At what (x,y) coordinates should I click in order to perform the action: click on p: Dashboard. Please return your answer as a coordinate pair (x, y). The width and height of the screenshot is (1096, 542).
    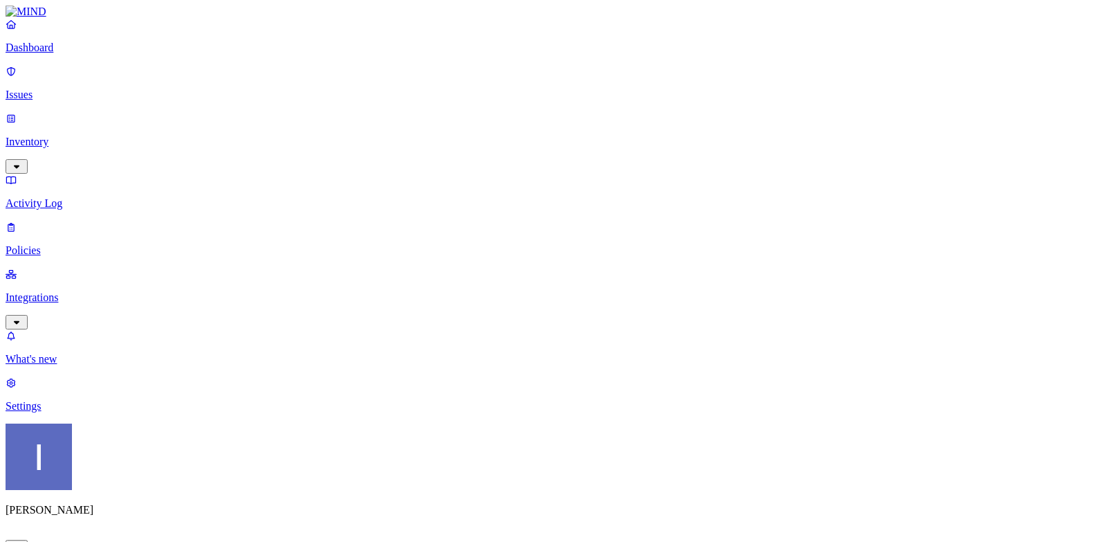
    Looking at the image, I should click on (548, 48).